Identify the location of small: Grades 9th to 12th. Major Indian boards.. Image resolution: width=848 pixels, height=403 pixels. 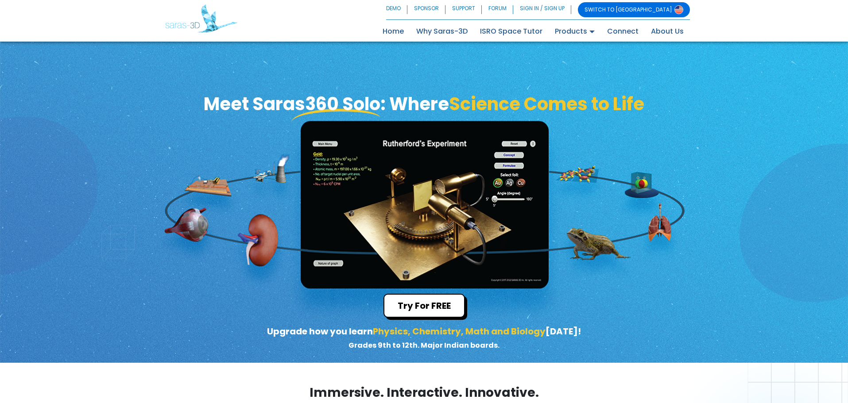
(424, 345).